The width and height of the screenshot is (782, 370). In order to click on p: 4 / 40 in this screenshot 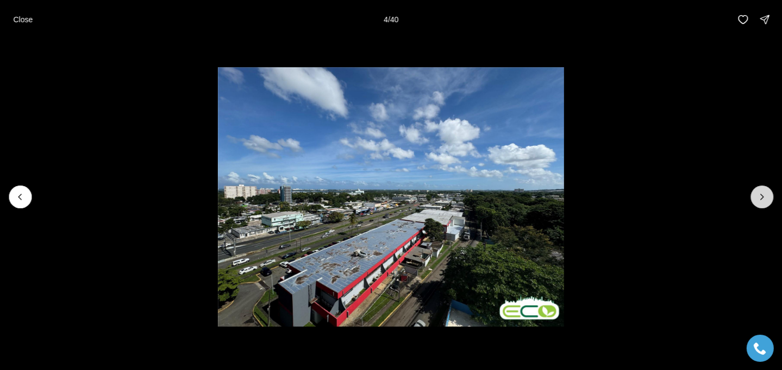, I will do `click(391, 20)`.